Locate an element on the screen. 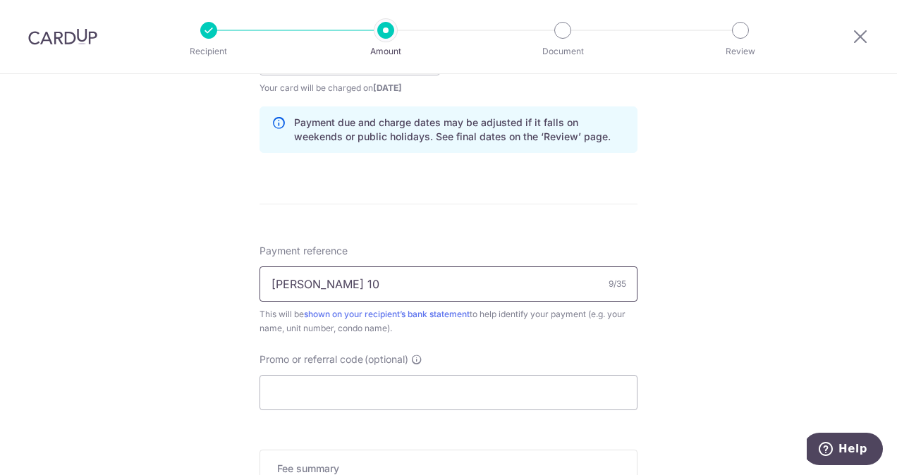  span: Your card will be charged on is located at coordinates (350, 88).